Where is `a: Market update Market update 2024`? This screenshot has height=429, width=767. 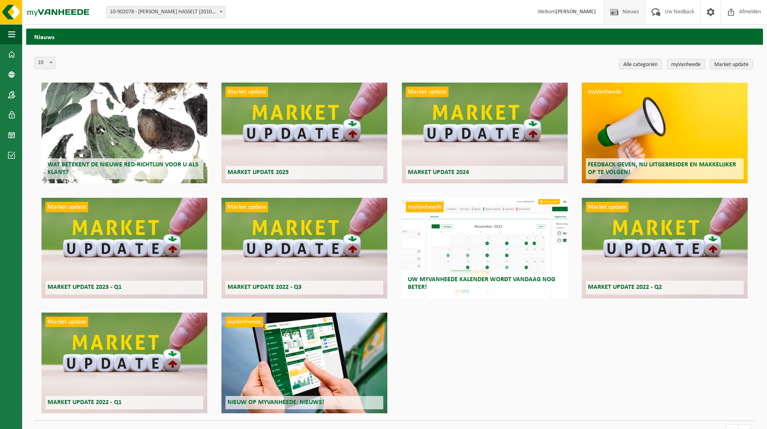 a: Market update Market update 2024 is located at coordinates (485, 133).